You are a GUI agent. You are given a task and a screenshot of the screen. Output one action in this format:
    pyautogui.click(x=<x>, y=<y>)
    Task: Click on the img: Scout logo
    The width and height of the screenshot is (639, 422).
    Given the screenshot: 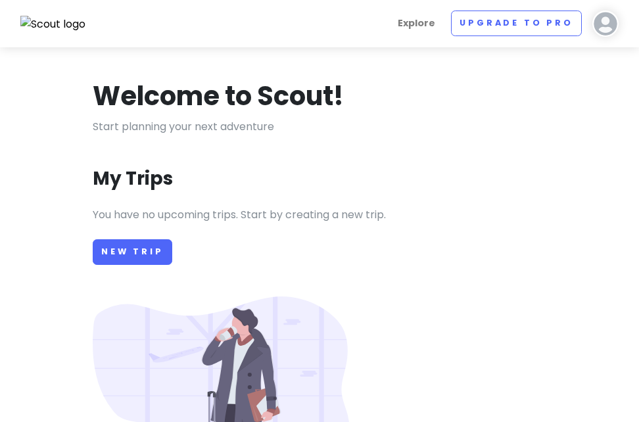 What is the action you would take?
    pyautogui.click(x=53, y=24)
    